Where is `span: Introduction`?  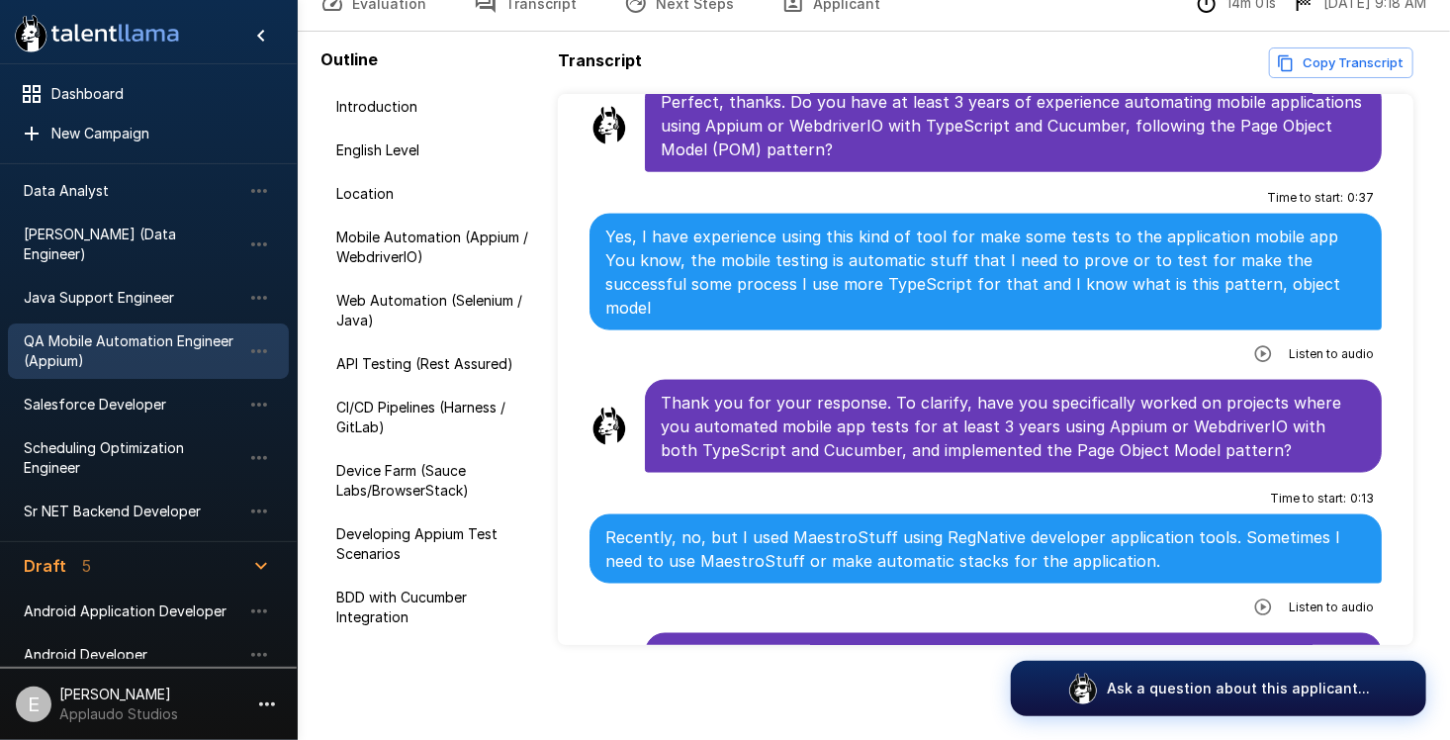
span: Introduction is located at coordinates (435, 107).